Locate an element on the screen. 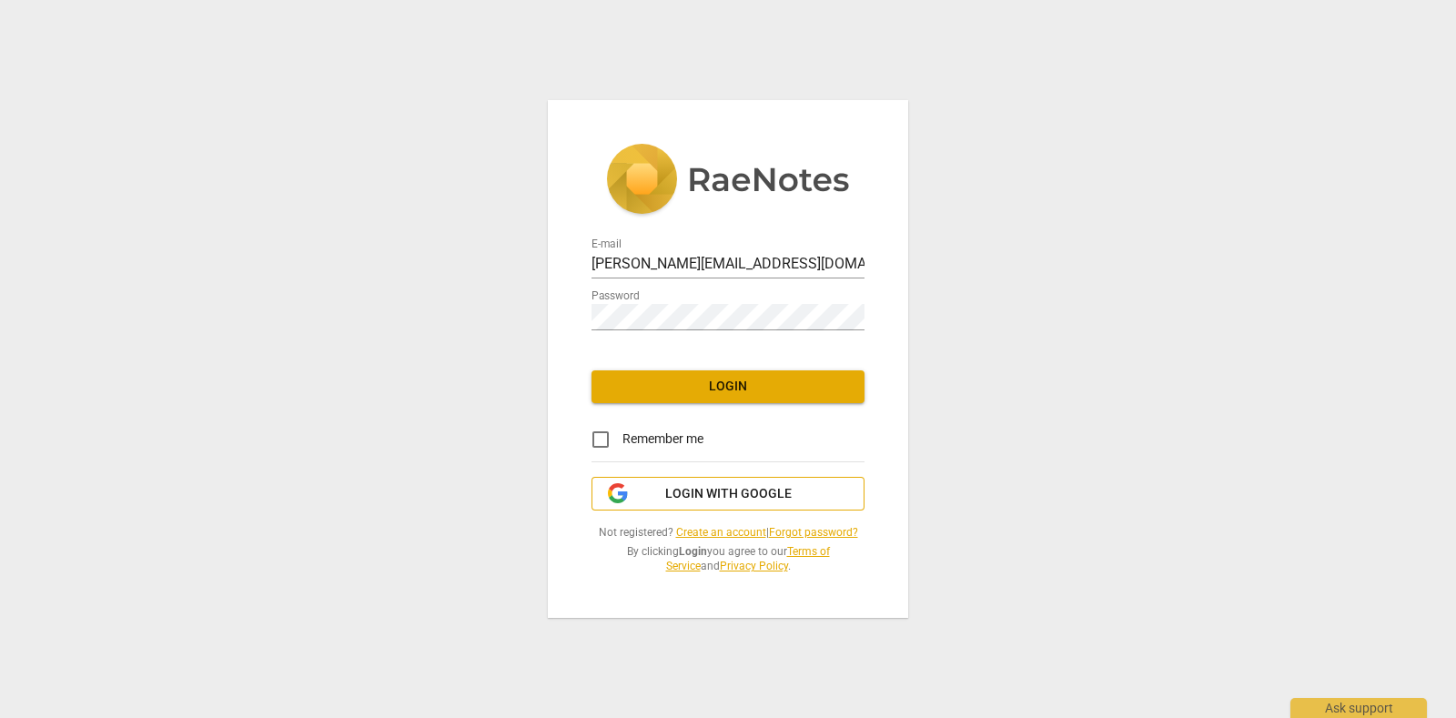 The image size is (1456, 718). label: E-mail is located at coordinates (606, 244).